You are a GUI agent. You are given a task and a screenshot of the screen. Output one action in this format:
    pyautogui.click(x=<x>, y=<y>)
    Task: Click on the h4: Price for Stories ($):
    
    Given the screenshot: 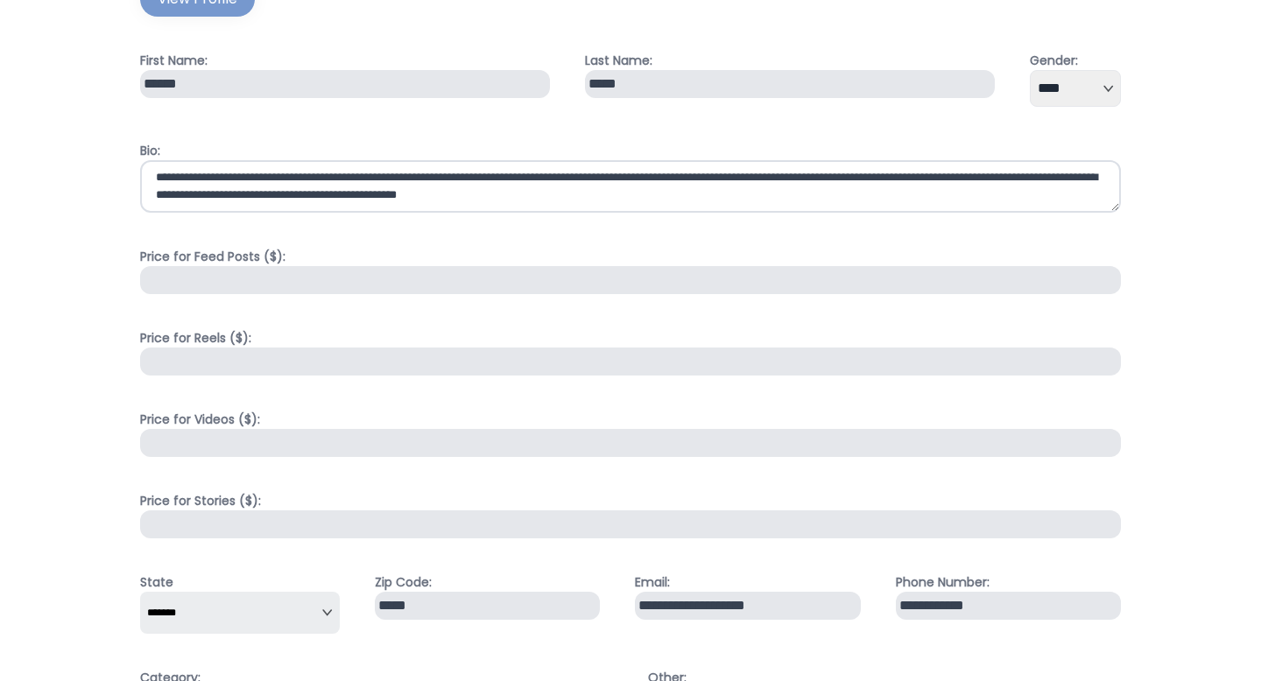 What is the action you would take?
    pyautogui.click(x=631, y=501)
    